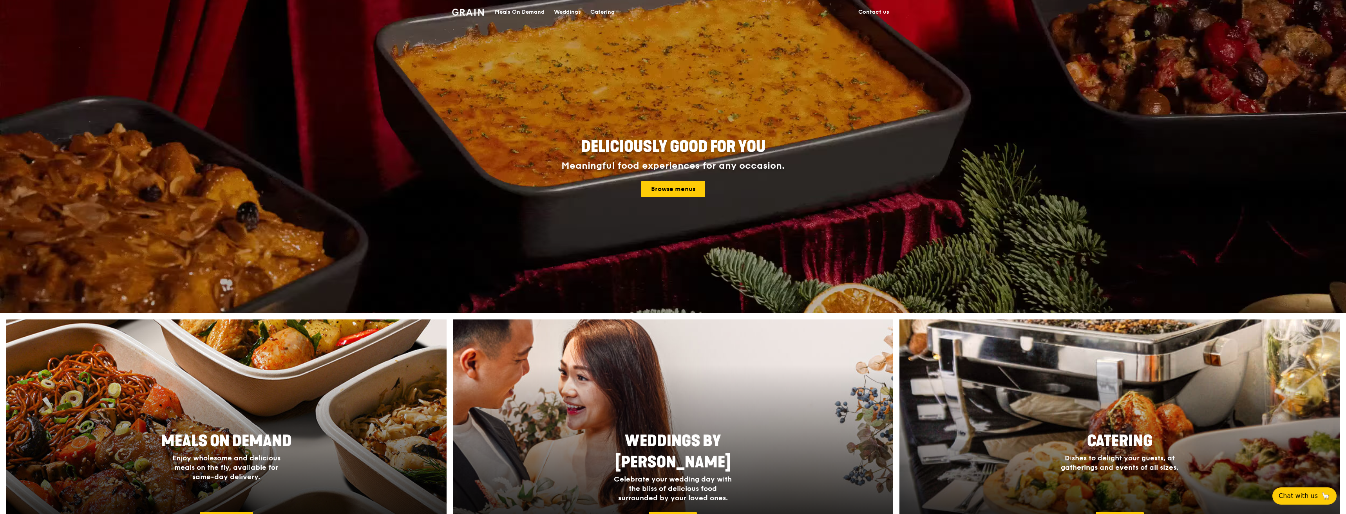 This screenshot has height=514, width=1346. Describe the element at coordinates (226, 442) in the screenshot. I see `span: Meals On Demand` at that location.